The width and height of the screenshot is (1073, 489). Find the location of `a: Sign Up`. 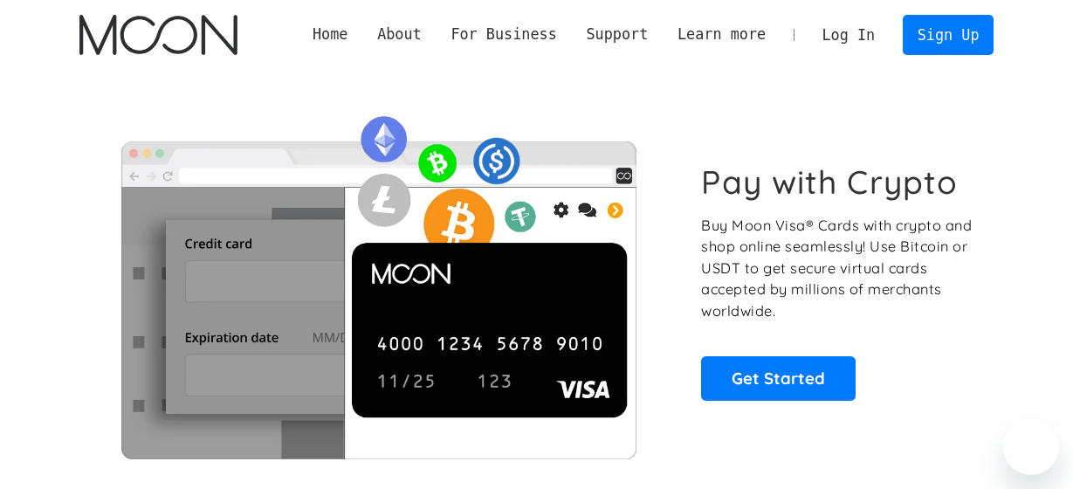

a: Sign Up is located at coordinates (948, 34).